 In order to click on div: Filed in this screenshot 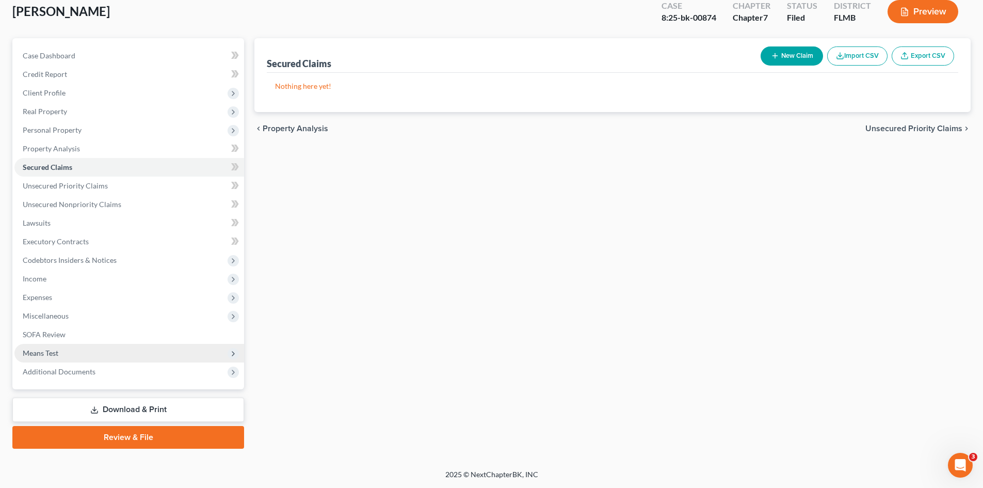, I will do `click(802, 18)`.